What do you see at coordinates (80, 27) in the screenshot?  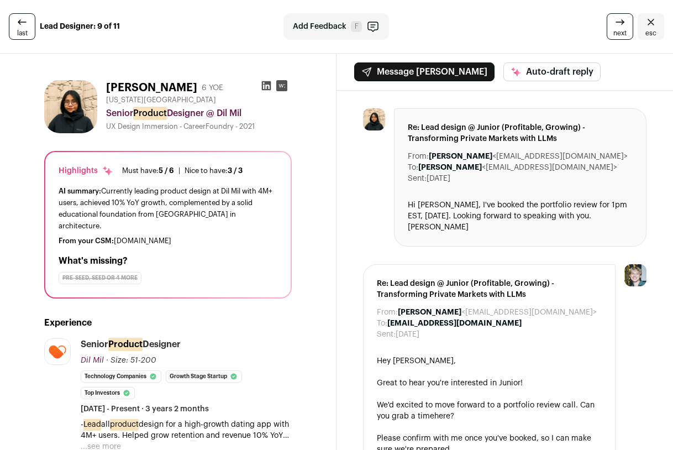 I see `strong: Lead Designer: 9 of 11` at bounding box center [80, 27].